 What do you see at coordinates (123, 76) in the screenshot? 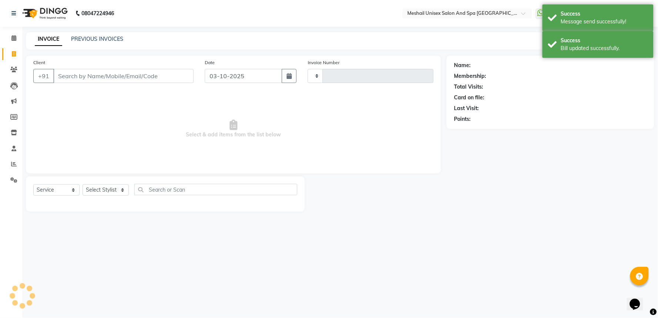
I see `input: Search by Name/Mobile/Email/Code` at bounding box center [123, 76].